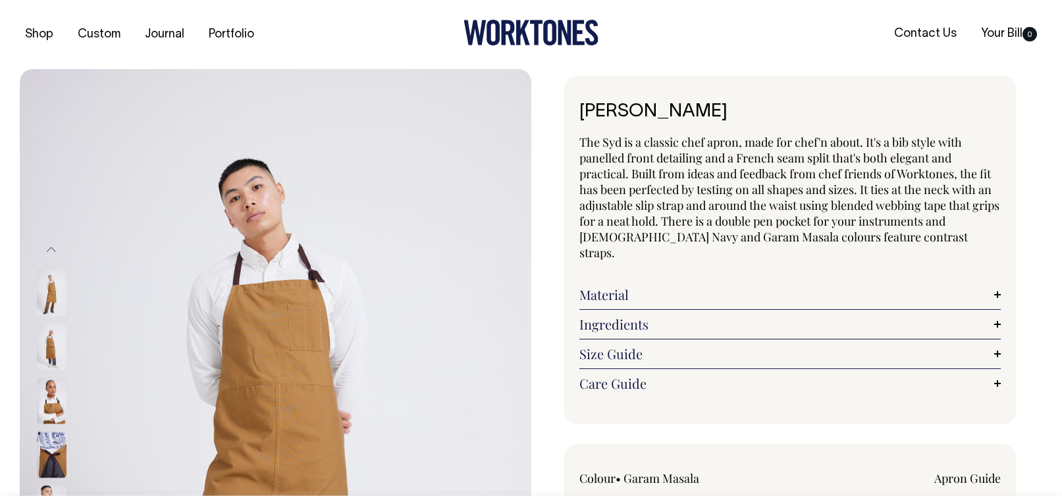  What do you see at coordinates (1008, 34) in the screenshot?
I see `a: Your Bill0` at bounding box center [1008, 34].